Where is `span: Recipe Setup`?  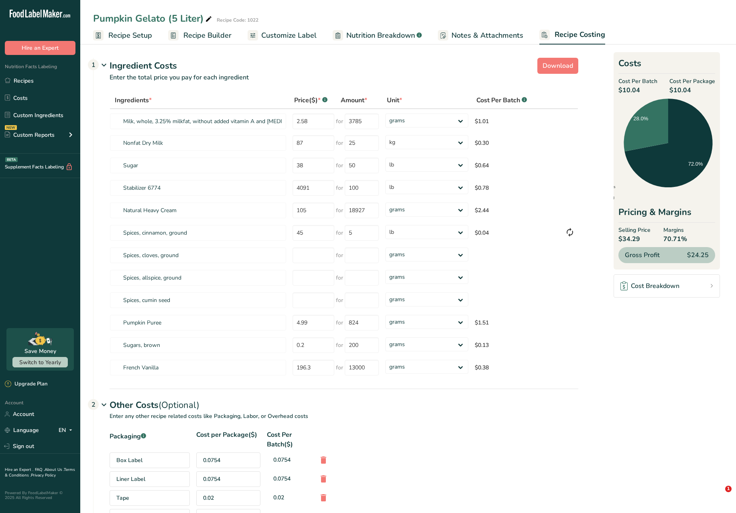 span: Recipe Setup is located at coordinates (130, 35).